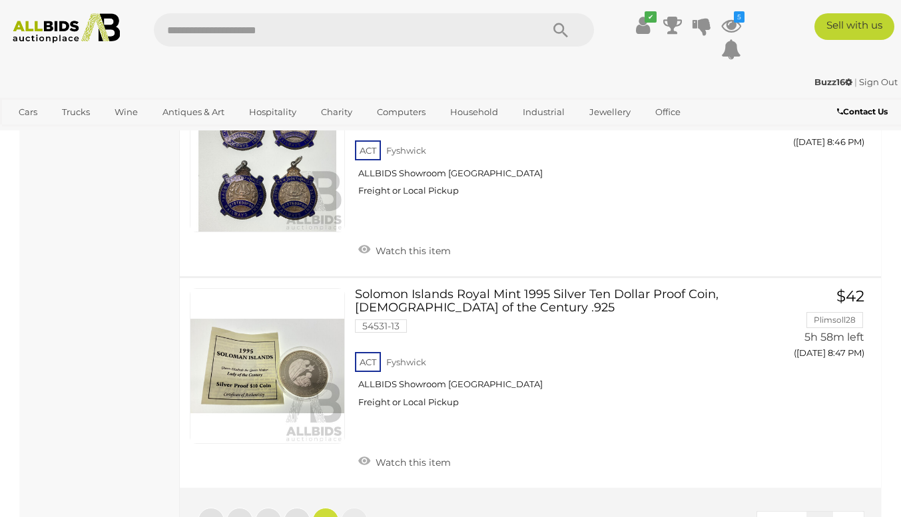  I want to click on a: Sign Out, so click(878, 82).